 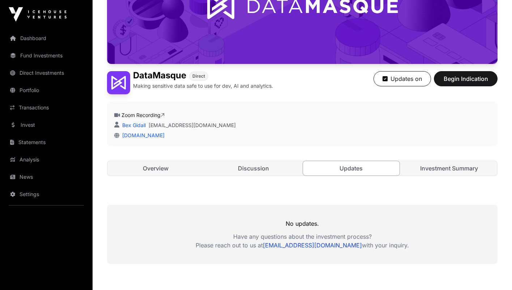 I want to click on a: Direct Investments, so click(x=46, y=73).